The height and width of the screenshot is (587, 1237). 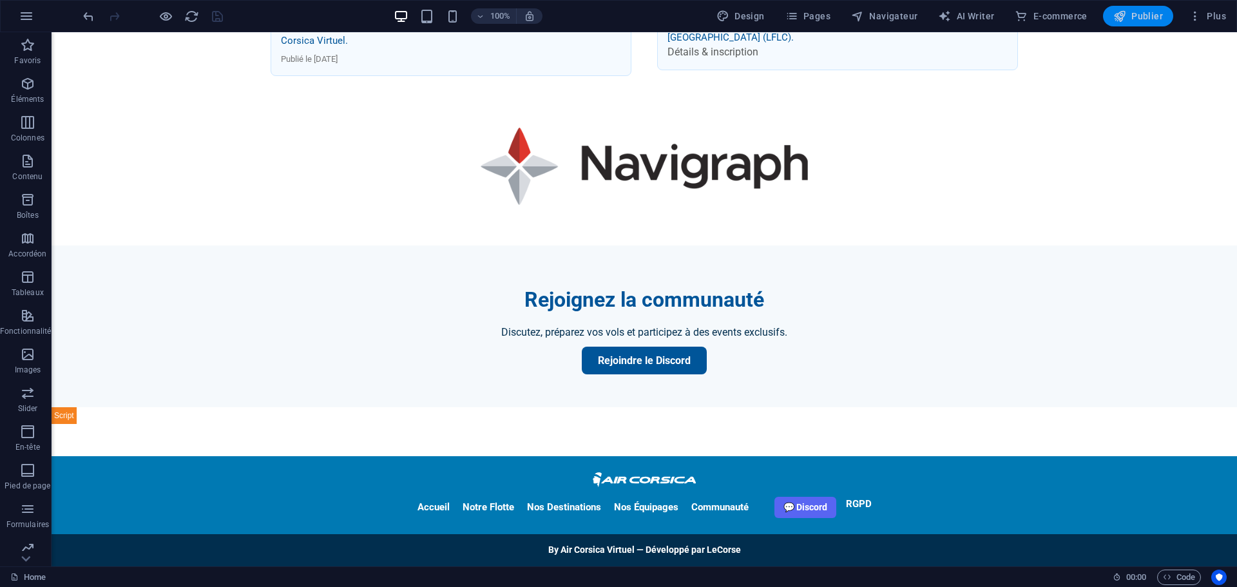 What do you see at coordinates (966, 16) in the screenshot?
I see `span: AI Writer` at bounding box center [966, 16].